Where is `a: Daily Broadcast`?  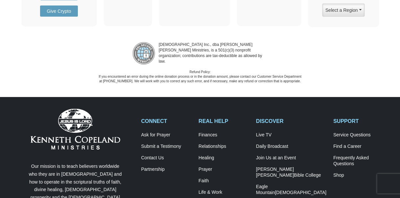
a: Daily Broadcast is located at coordinates (291, 147).